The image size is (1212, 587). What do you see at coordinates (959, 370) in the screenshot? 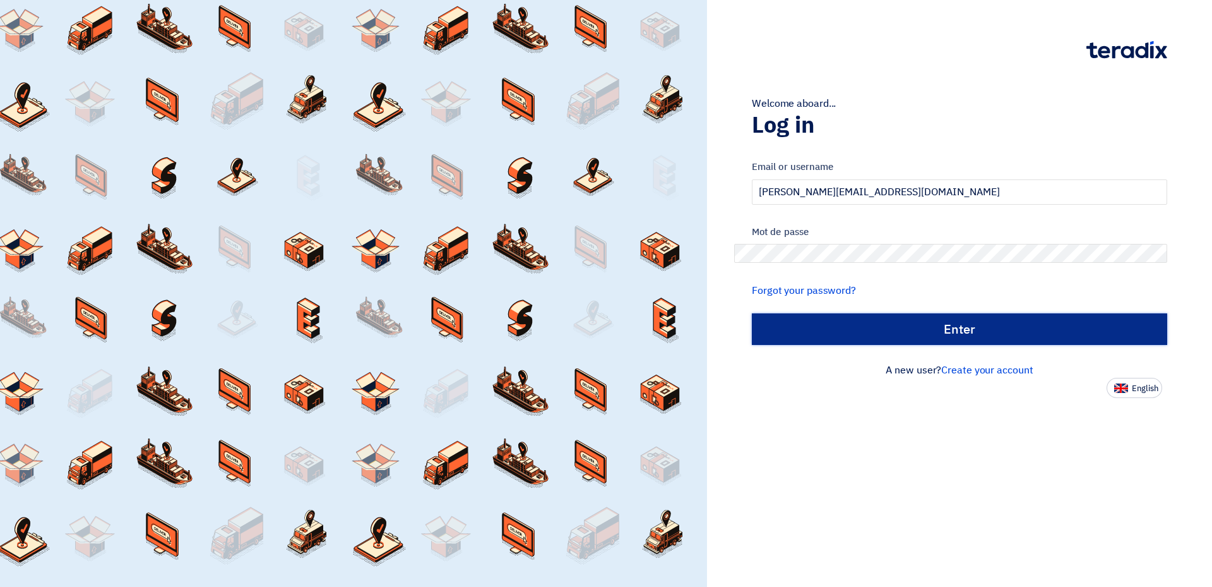
I see `font: A new user?` at bounding box center [959, 370].